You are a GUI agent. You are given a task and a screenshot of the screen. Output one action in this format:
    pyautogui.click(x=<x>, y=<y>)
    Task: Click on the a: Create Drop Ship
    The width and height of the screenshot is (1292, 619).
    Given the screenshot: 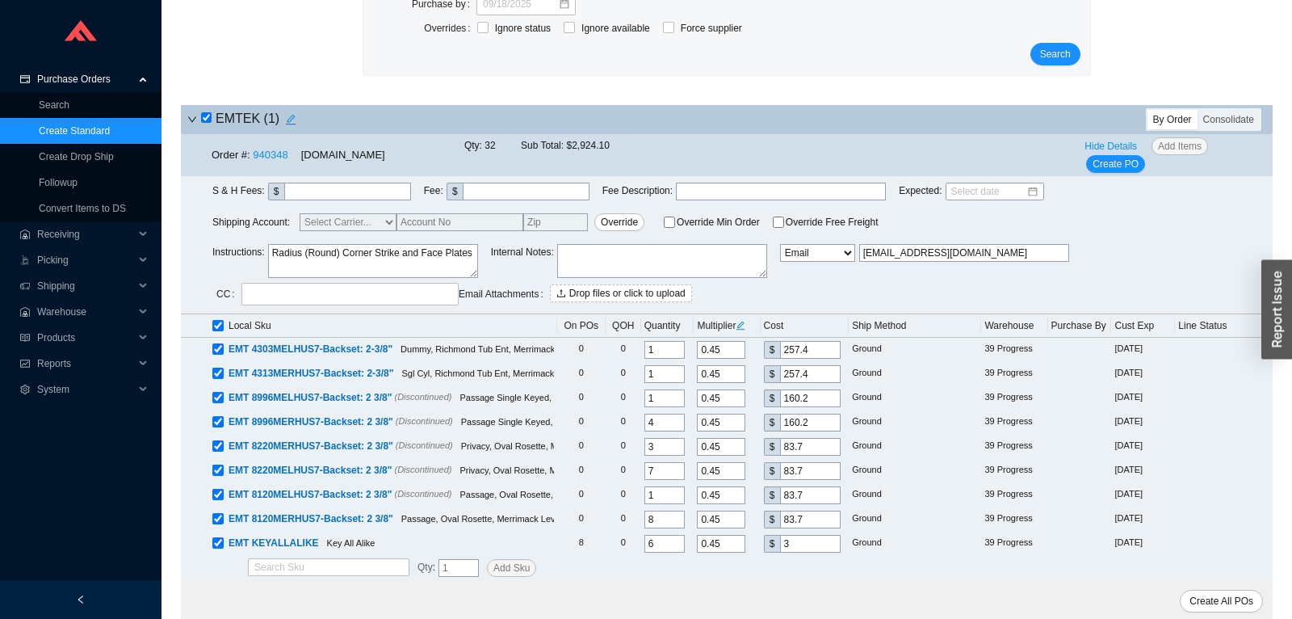 What is the action you would take?
    pyautogui.click(x=76, y=157)
    